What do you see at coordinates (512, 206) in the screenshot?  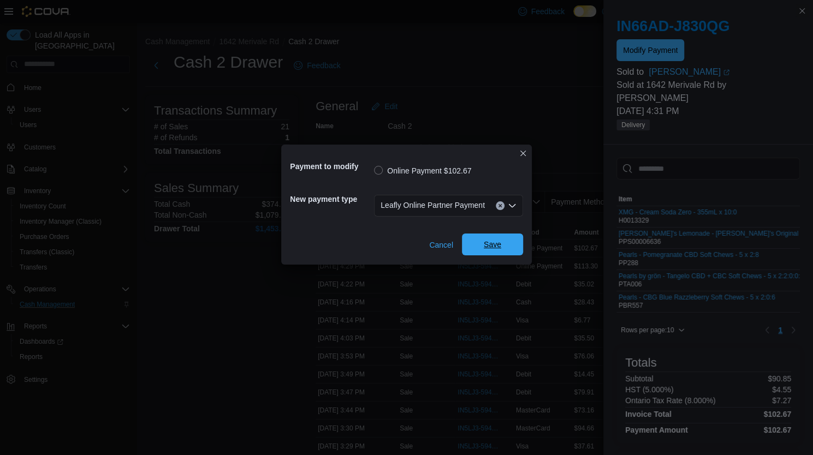 I see `button: Open list of options` at bounding box center [512, 206].